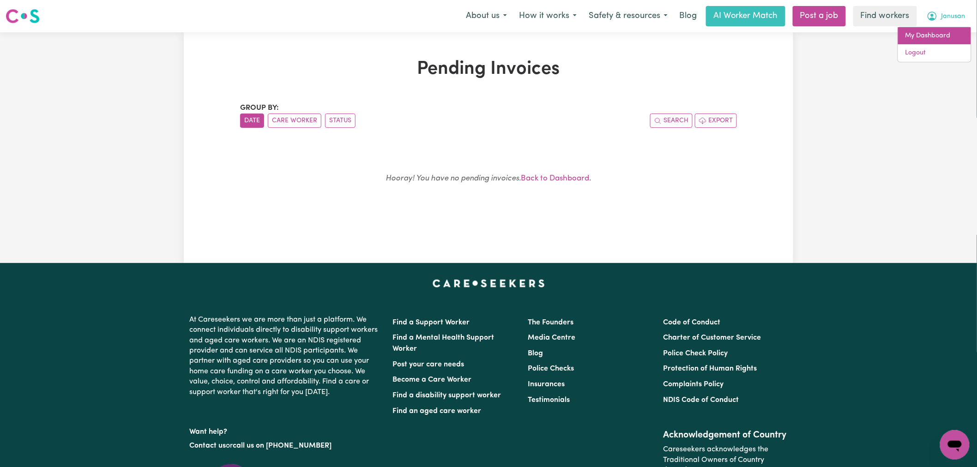 The image size is (977, 467). Describe the element at coordinates (935, 36) in the screenshot. I see `a: My Dashboard` at that location.